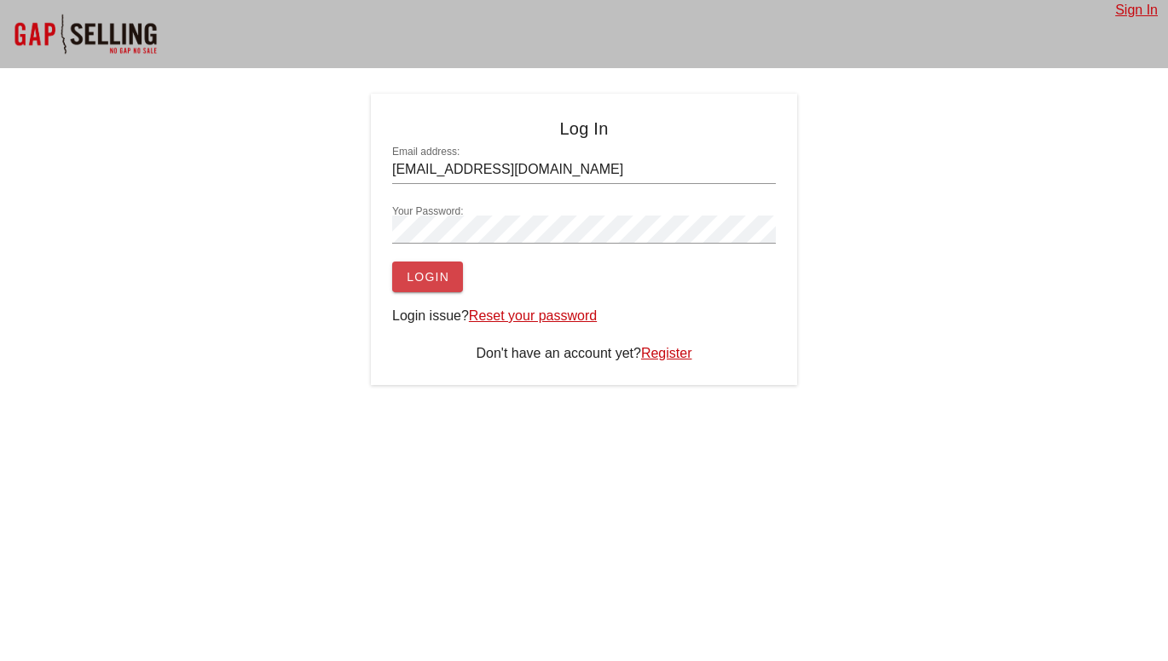 This screenshot has height=661, width=1168. What do you see at coordinates (584, 316) in the screenshot?
I see `div: Login issue?` at bounding box center [584, 316].